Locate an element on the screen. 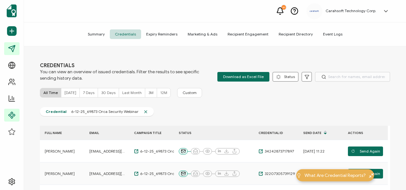 Image resolution: width=406 pixels, height=190 pixels. button: Download as Excel File is located at coordinates (243, 77).